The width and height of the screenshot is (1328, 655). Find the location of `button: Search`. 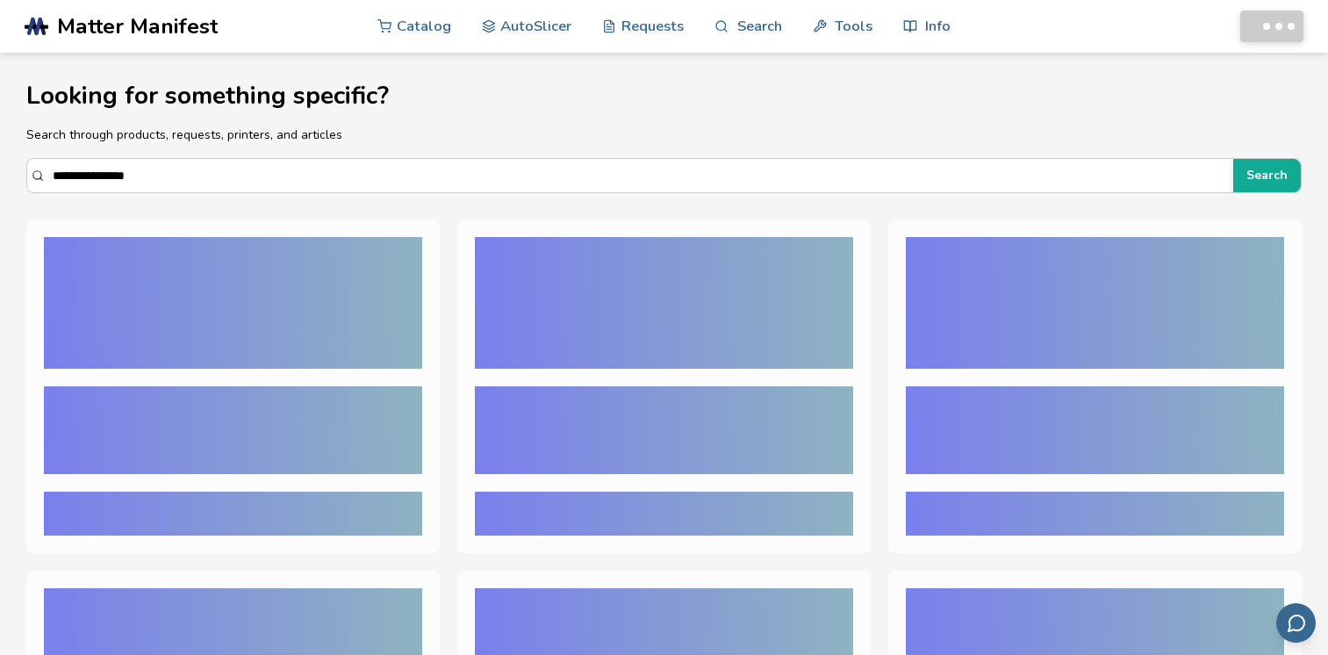

button: Search is located at coordinates (1266, 176).